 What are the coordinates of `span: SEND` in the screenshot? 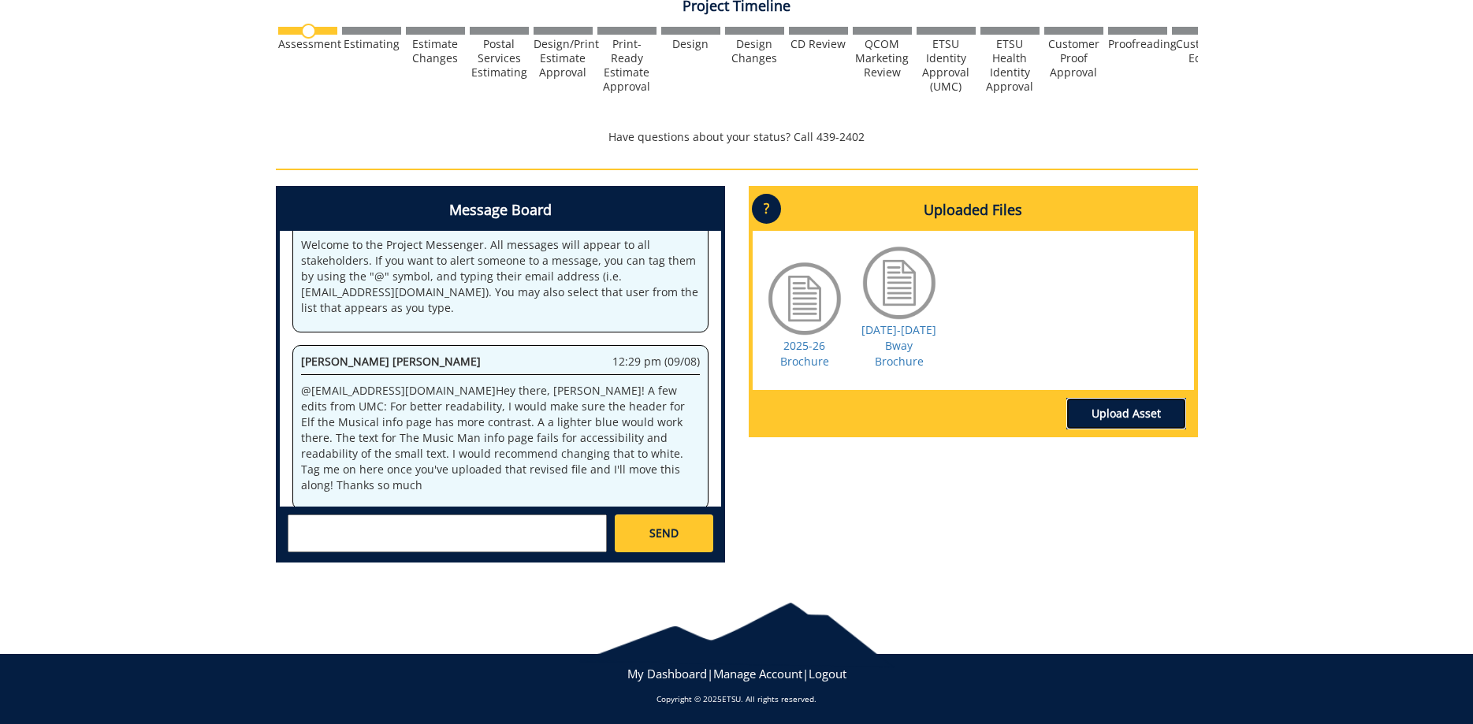 It's located at (664, 534).